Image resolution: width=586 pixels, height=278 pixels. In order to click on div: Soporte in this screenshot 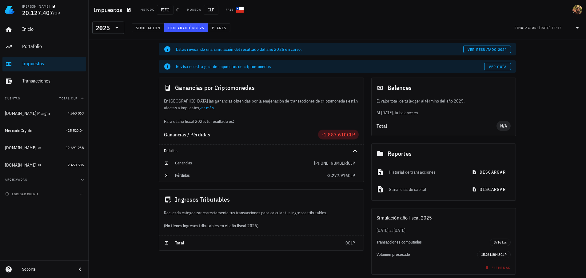, I will do `click(47, 269)`.